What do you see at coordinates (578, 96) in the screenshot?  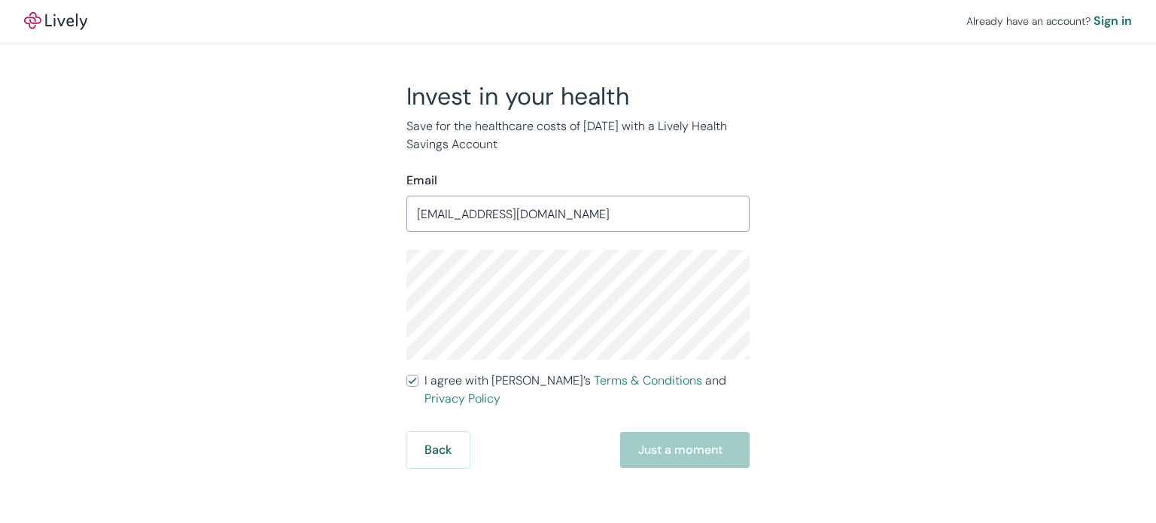 I see `h2: Invest in your health` at bounding box center [578, 96].